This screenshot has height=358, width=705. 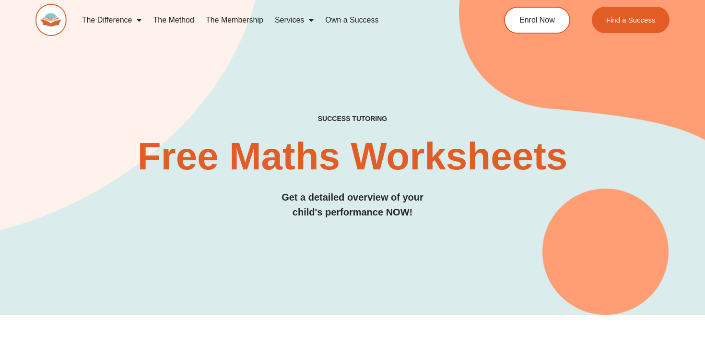 I want to click on a: Enrol Now, so click(x=537, y=20).